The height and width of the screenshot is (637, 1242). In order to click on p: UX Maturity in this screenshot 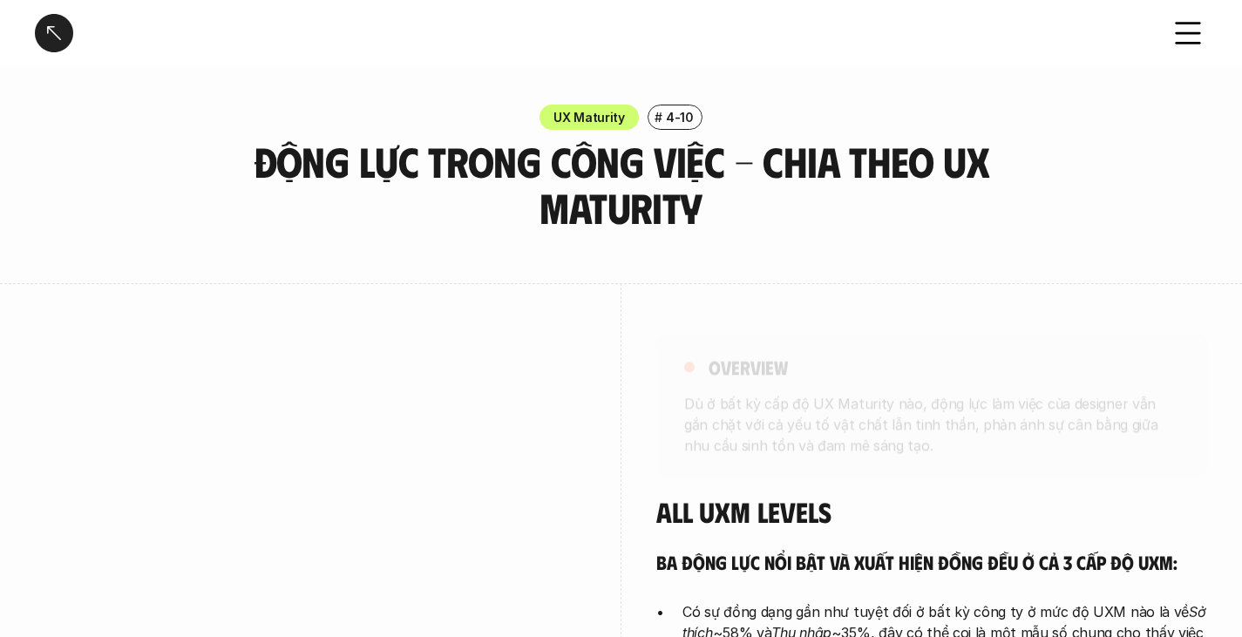, I will do `click(589, 117)`.